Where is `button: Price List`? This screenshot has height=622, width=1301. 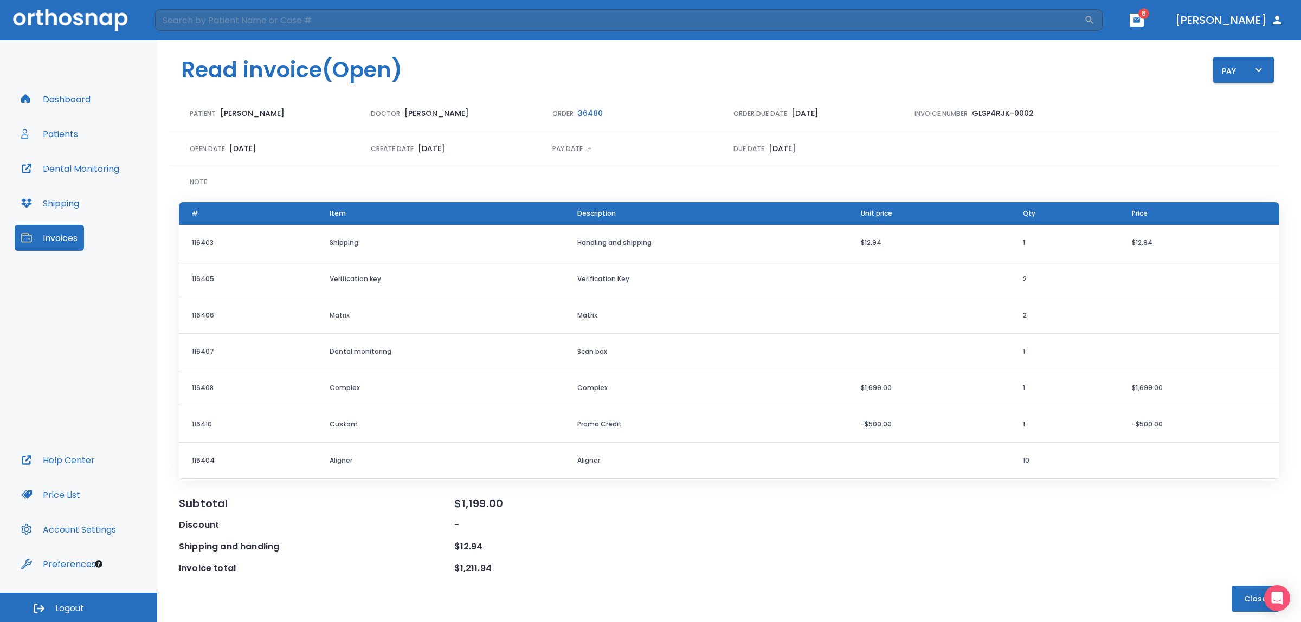
button: Price List is located at coordinates (50, 495).